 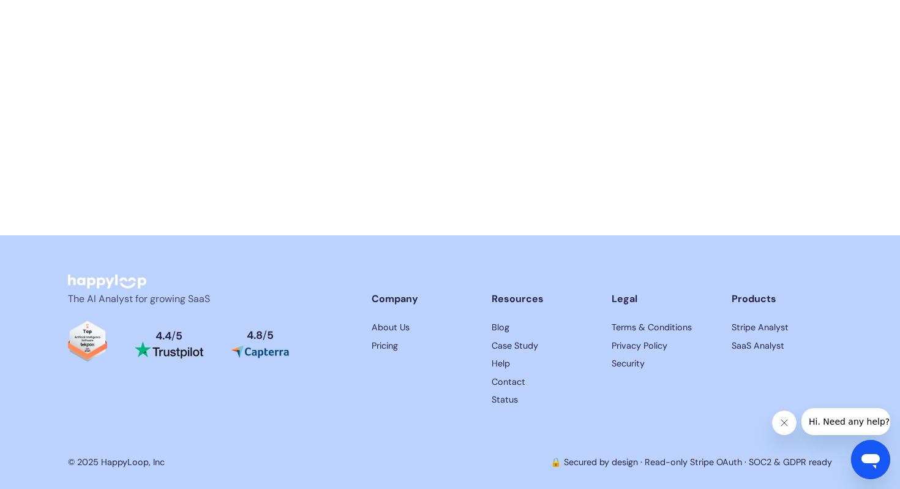 What do you see at coordinates (422, 328) in the screenshot?
I see `a: Learn more about HappyLoop` at bounding box center [422, 328].